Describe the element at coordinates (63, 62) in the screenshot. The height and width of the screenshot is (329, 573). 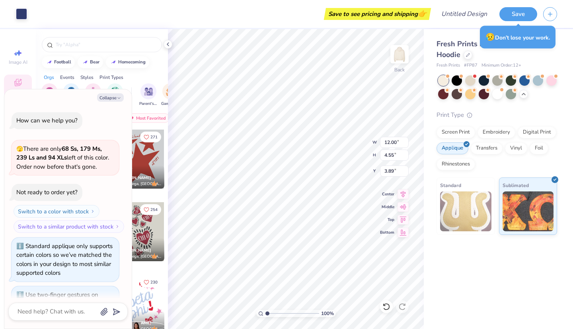
I see `div: football` at that location.